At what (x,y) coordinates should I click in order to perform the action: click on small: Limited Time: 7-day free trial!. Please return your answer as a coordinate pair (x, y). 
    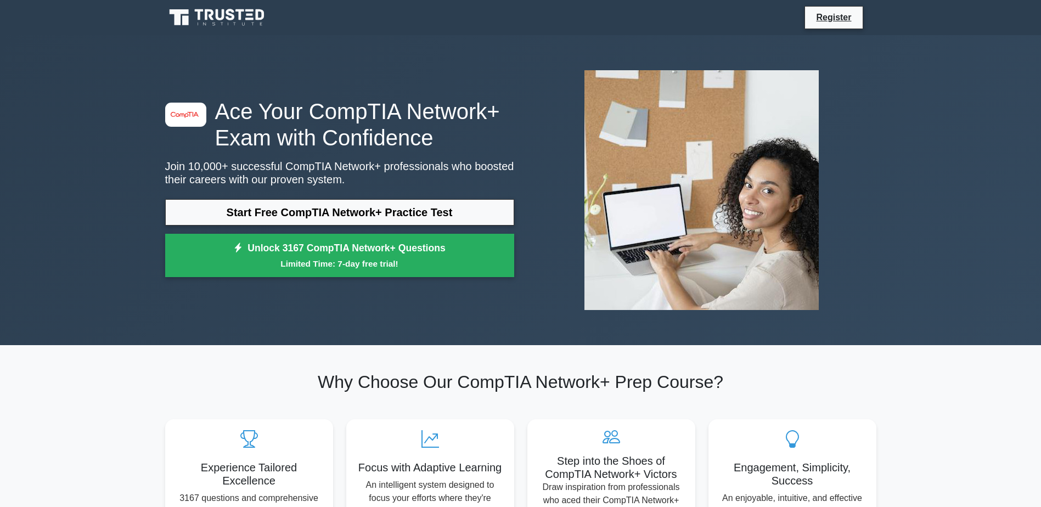
    Looking at the image, I should click on (340, 264).